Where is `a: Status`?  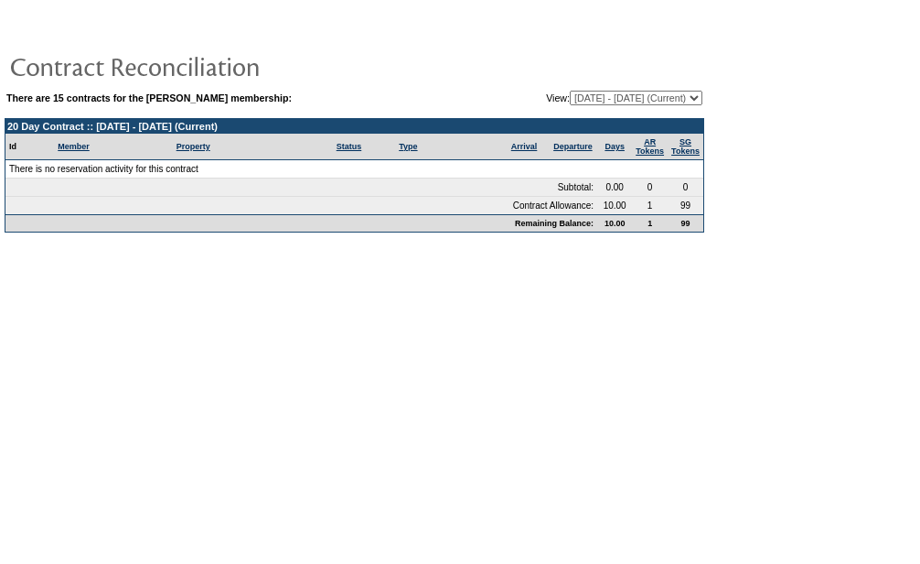 a: Status is located at coordinates (350, 146).